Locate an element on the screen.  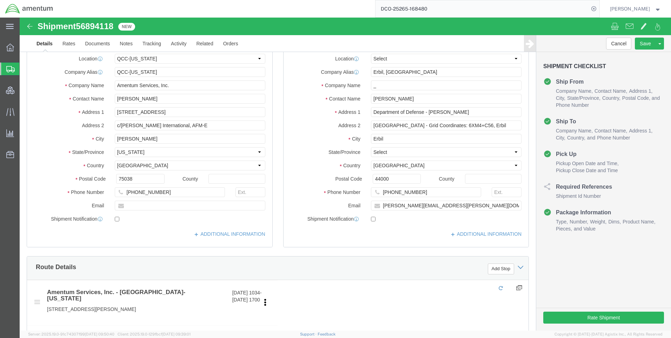
span: Client: 2025.19.0-129fbcf is located at coordinates (154, 334).